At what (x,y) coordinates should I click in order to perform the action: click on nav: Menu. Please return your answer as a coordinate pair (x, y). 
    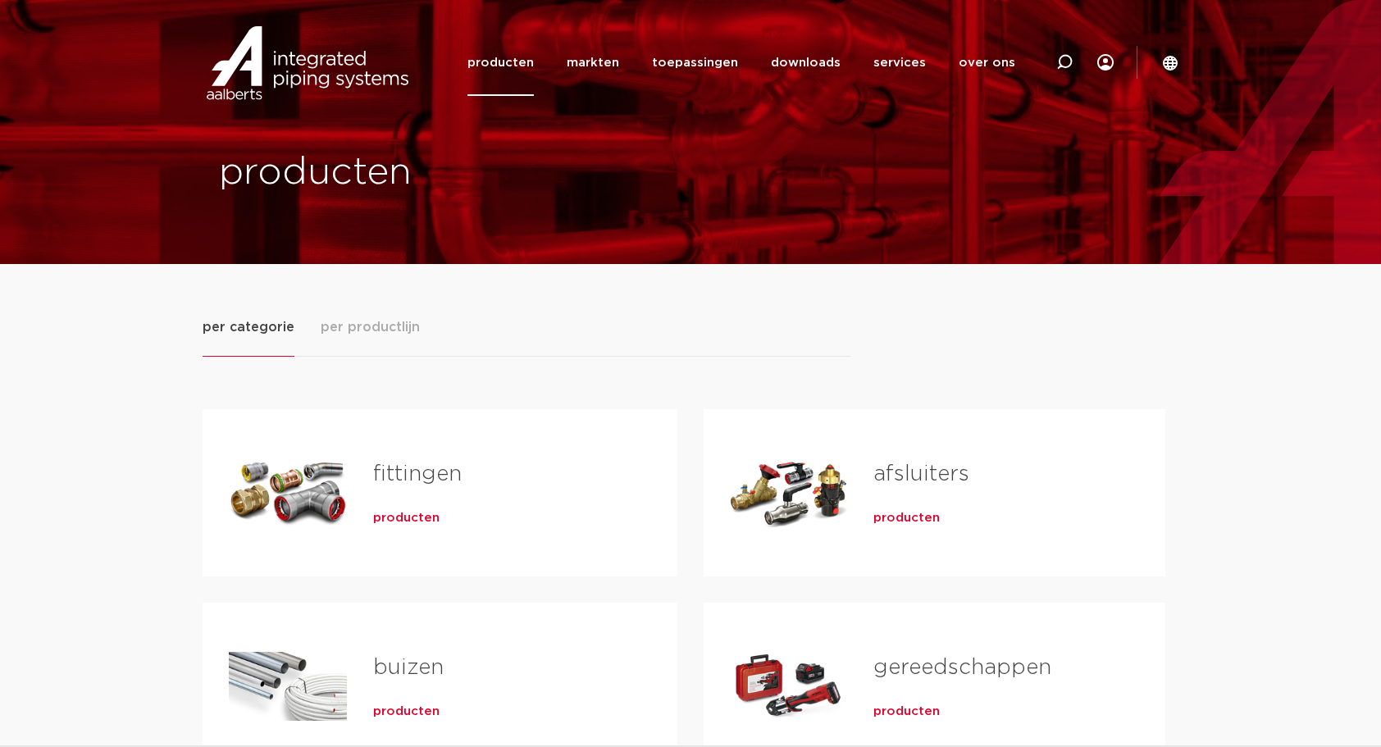
    Looking at the image, I should click on (742, 62).